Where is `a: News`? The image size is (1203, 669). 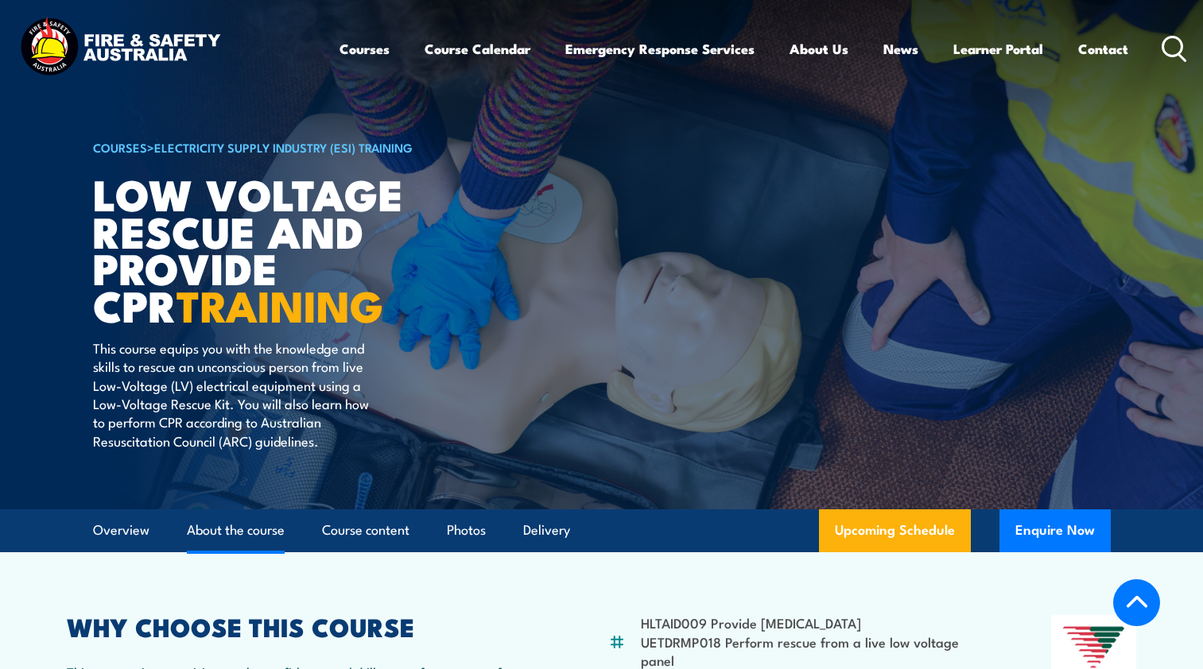
a: News is located at coordinates (901, 48).